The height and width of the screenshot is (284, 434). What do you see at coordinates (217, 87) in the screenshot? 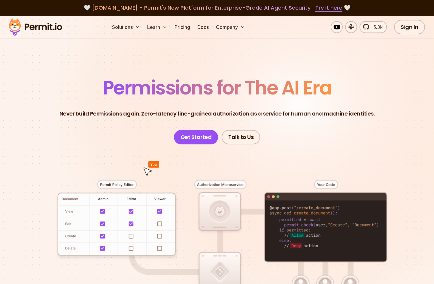
I see `span: Permissions for The AI Era` at bounding box center [217, 87].